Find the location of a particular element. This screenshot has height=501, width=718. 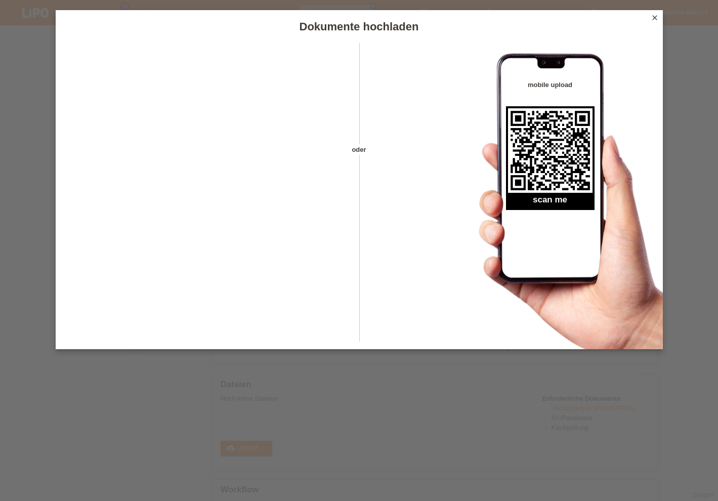

h4: mobile upload is located at coordinates (550, 85).